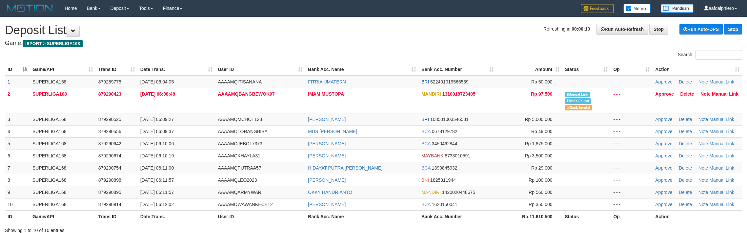 The height and width of the screenshot is (233, 747). Describe the element at coordinates (117, 216) in the screenshot. I see `th: Trans ID` at that location.